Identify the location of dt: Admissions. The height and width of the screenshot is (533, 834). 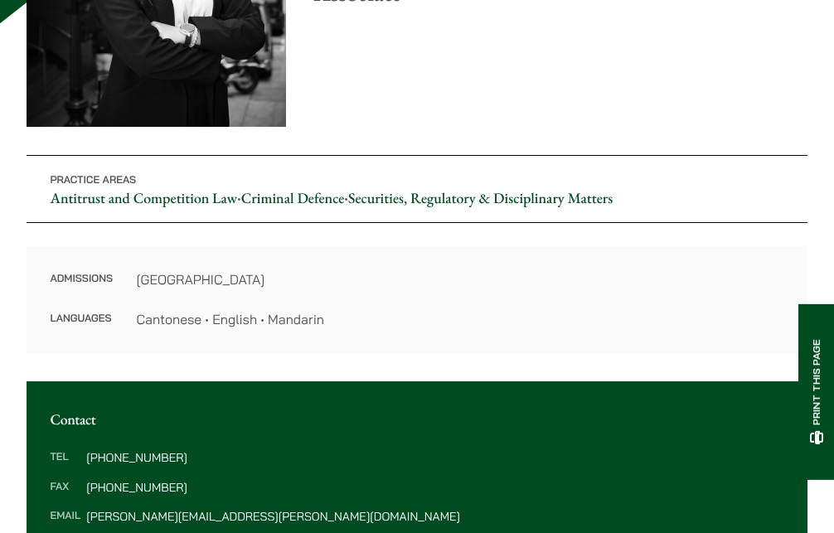
(81, 289).